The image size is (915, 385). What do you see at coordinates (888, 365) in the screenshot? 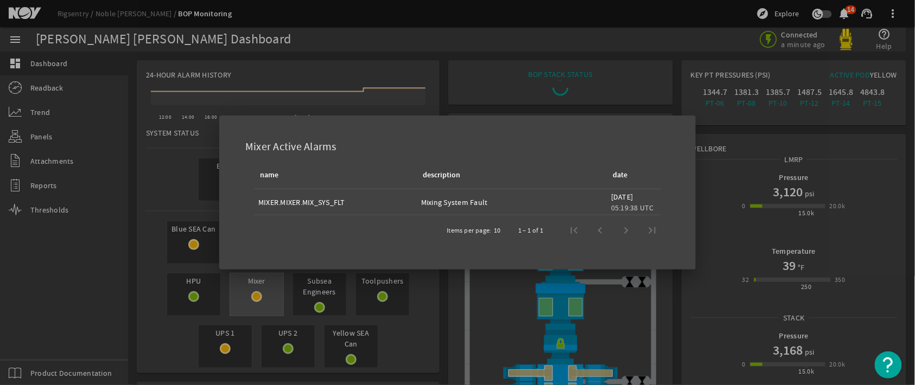
I see `button: Open Resource Center` at bounding box center [888, 365].